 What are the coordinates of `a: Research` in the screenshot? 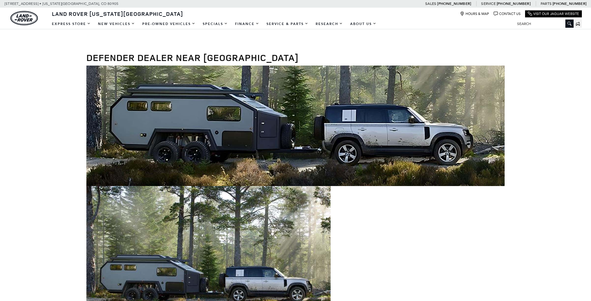 It's located at (329, 24).